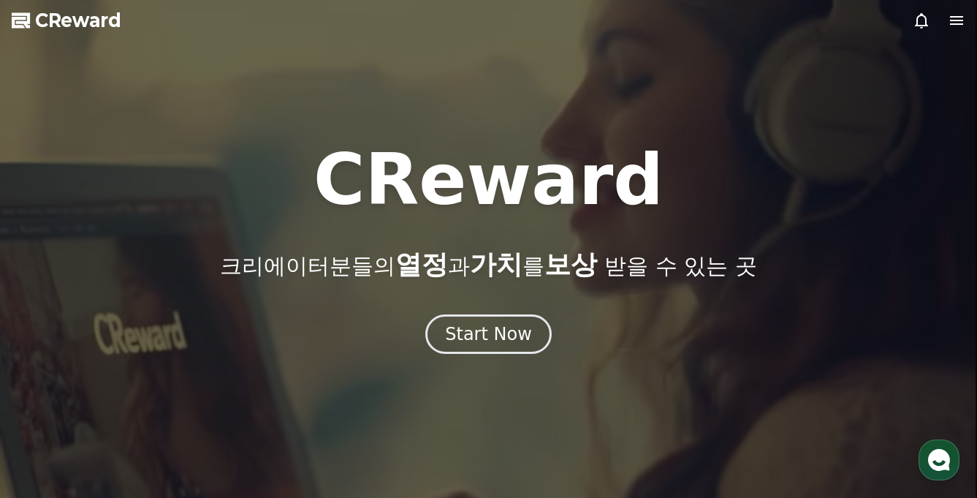 The height and width of the screenshot is (498, 977). I want to click on a: CReward, so click(67, 20).